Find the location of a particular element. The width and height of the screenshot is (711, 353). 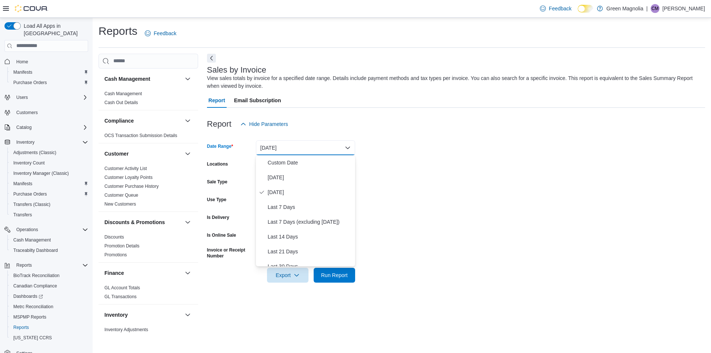

h3: Sales by Invoice is located at coordinates (236, 70).